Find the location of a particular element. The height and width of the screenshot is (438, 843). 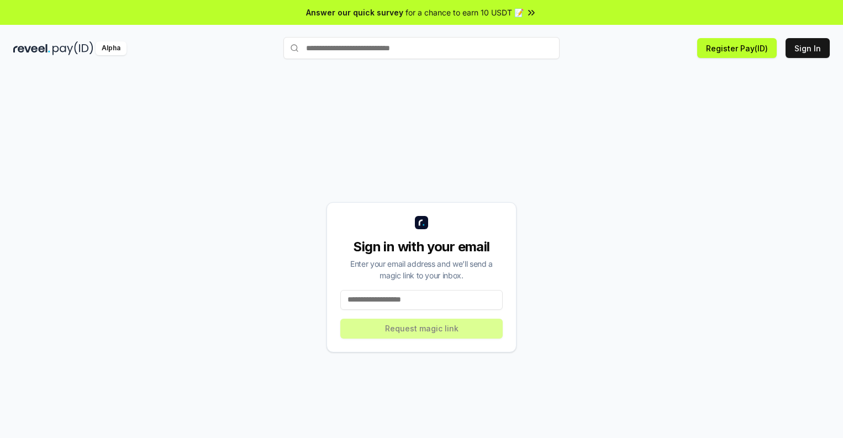

span: Answer our quick survey is located at coordinates (355, 12).